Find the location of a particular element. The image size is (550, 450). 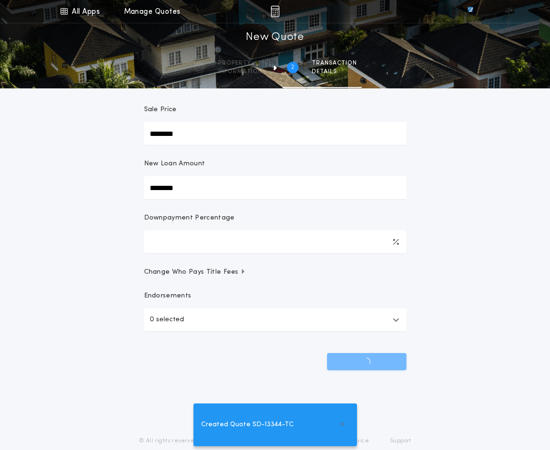

button: 0 selected is located at coordinates (275, 320).